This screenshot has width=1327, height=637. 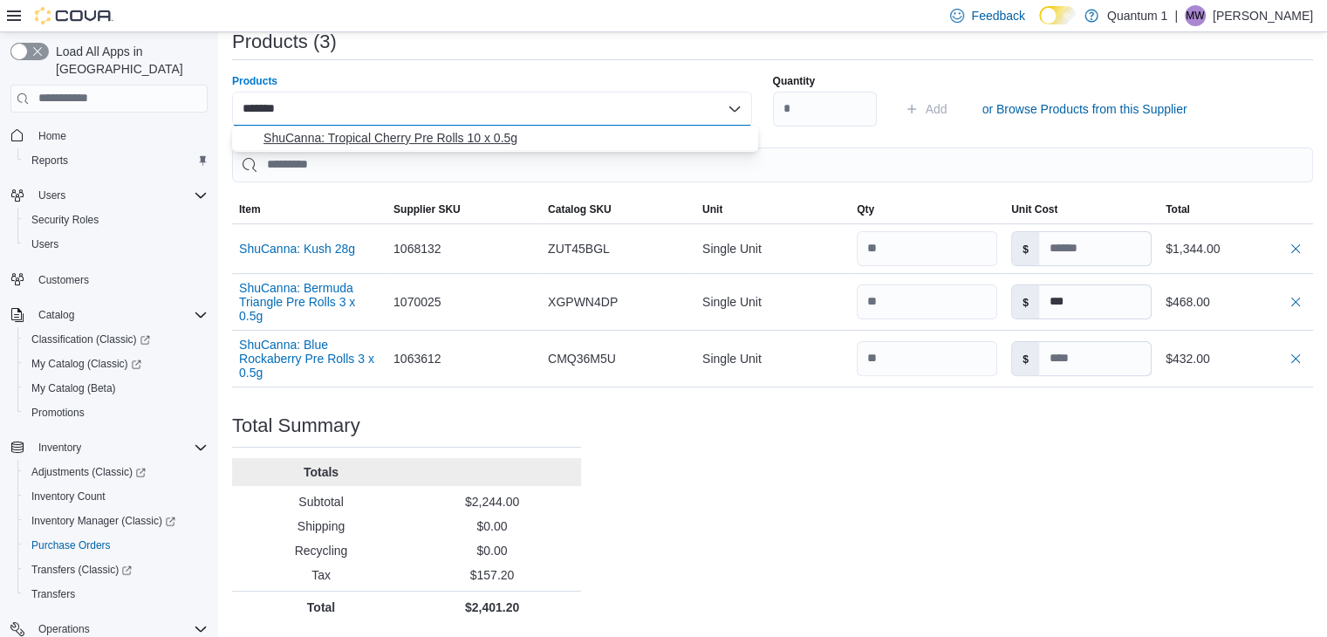 What do you see at coordinates (1236, 302) in the screenshot?
I see `div: $468.00` at bounding box center [1236, 302].